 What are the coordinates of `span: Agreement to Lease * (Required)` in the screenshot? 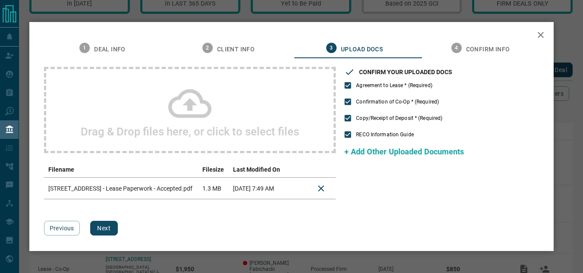 It's located at (394, 85).